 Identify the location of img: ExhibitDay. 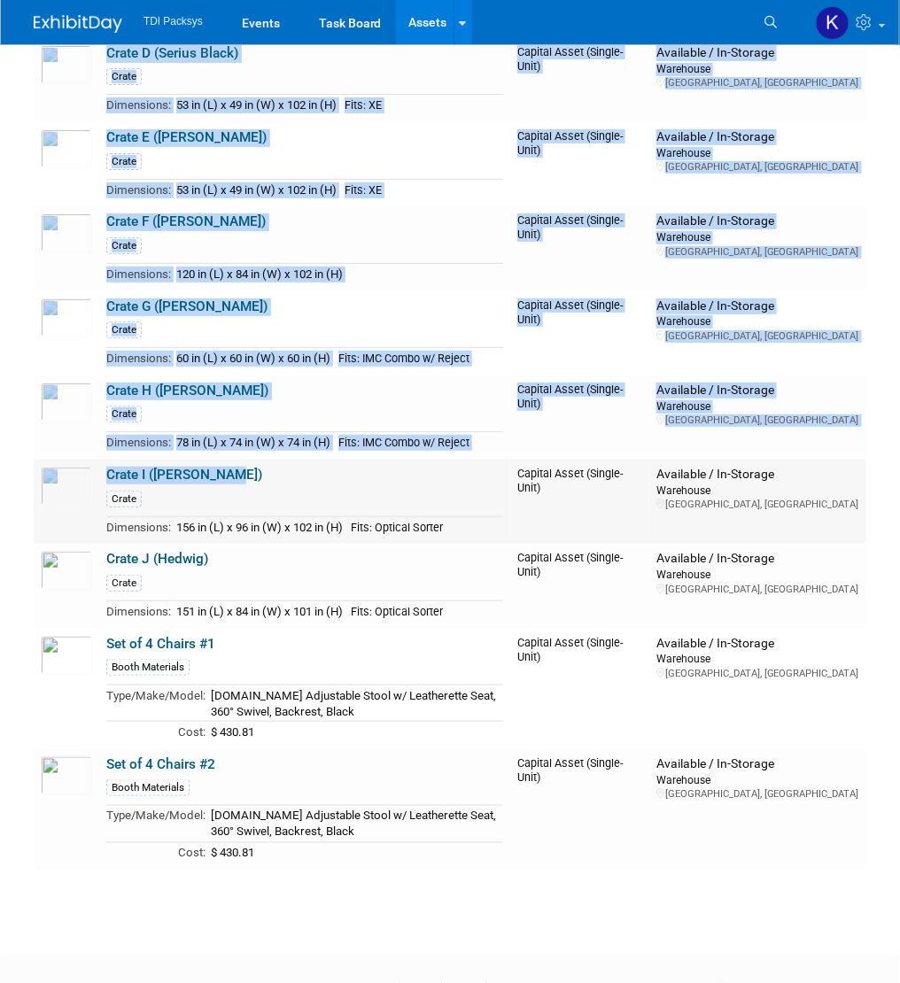
(78, 24).